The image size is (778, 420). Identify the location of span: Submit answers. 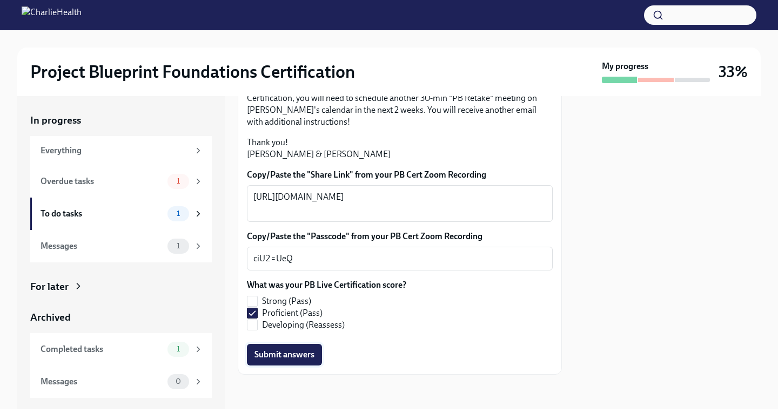
(284, 355).